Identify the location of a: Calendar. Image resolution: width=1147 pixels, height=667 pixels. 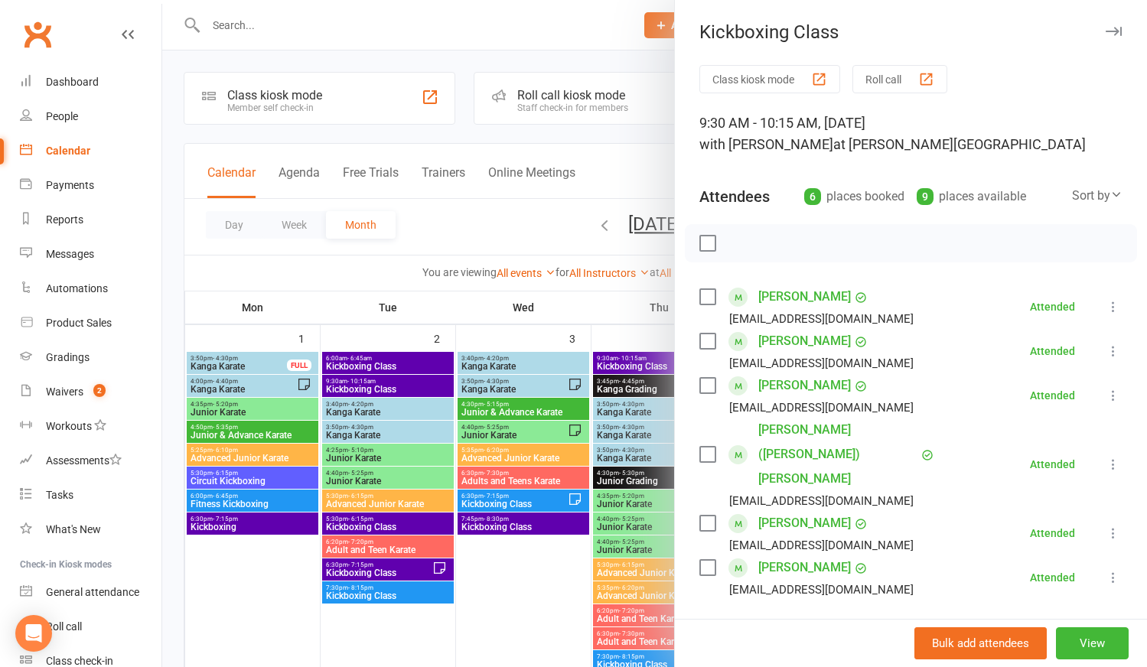
(90, 151).